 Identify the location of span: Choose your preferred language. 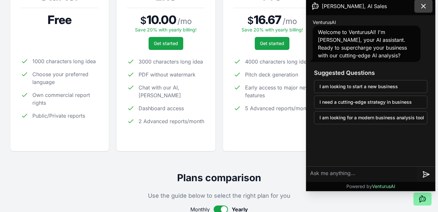
(65, 78).